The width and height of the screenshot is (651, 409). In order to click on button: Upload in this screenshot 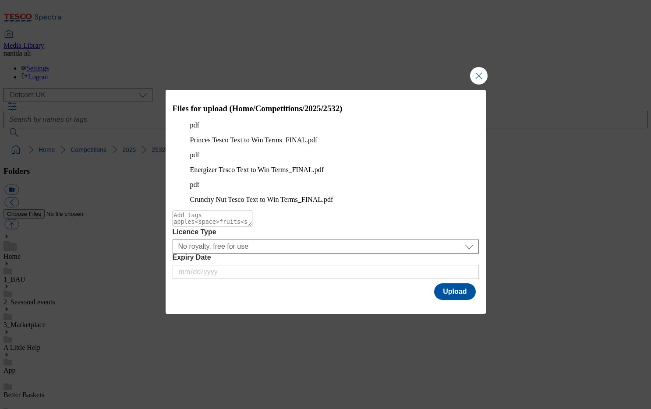, I will do `click(455, 292)`.